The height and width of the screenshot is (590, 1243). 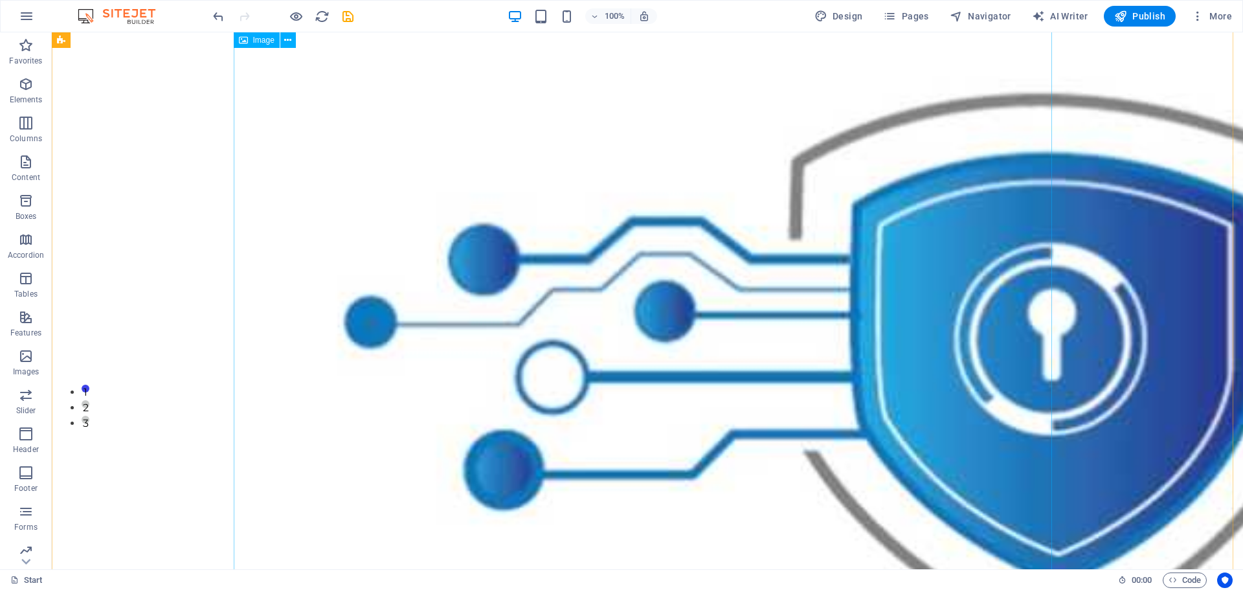 I want to click on button: Usercentrics, so click(x=1225, y=580).